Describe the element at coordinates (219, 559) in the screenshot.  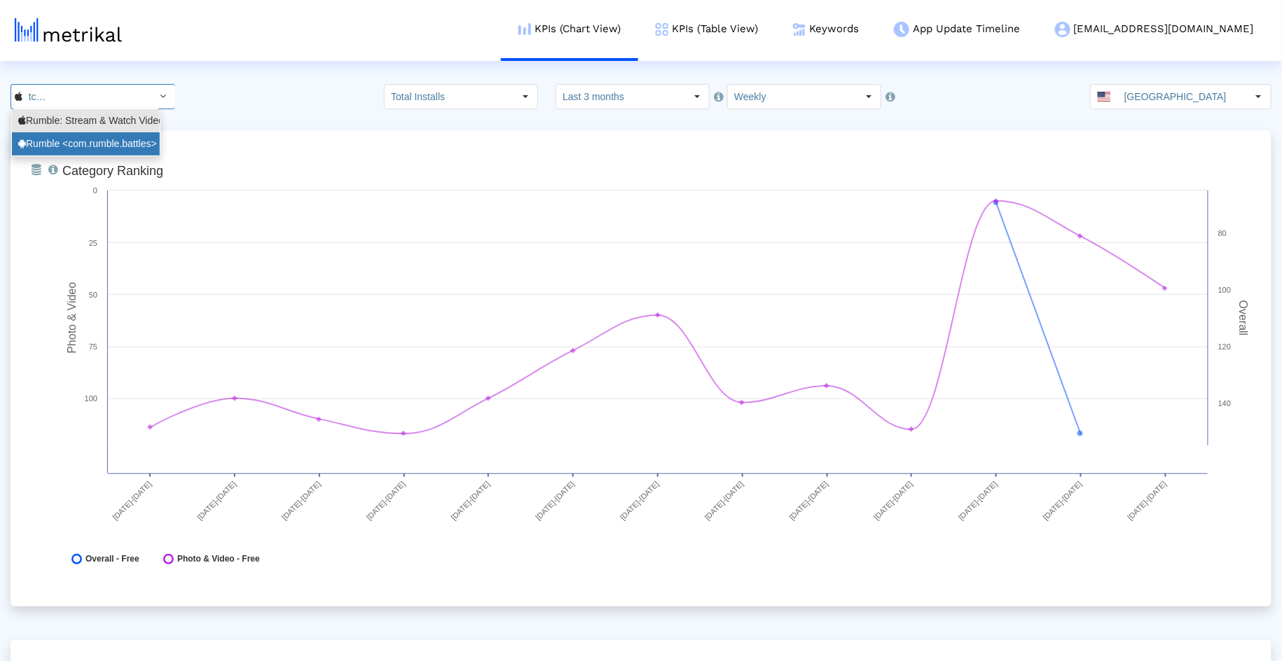
I see `span: Photo & Video - Free` at that location.